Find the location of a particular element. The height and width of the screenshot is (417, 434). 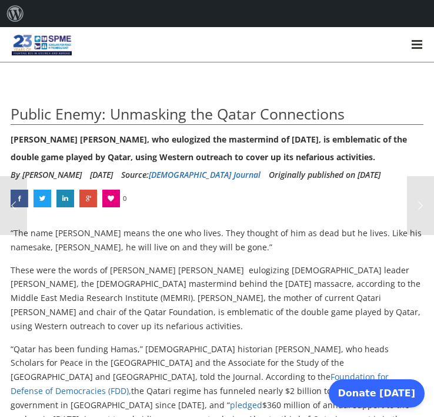

span: 0 is located at coordinates (125, 198).